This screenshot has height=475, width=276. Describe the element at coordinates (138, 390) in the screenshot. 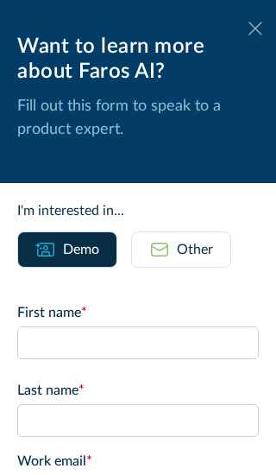

I see `label: Last name` at that location.